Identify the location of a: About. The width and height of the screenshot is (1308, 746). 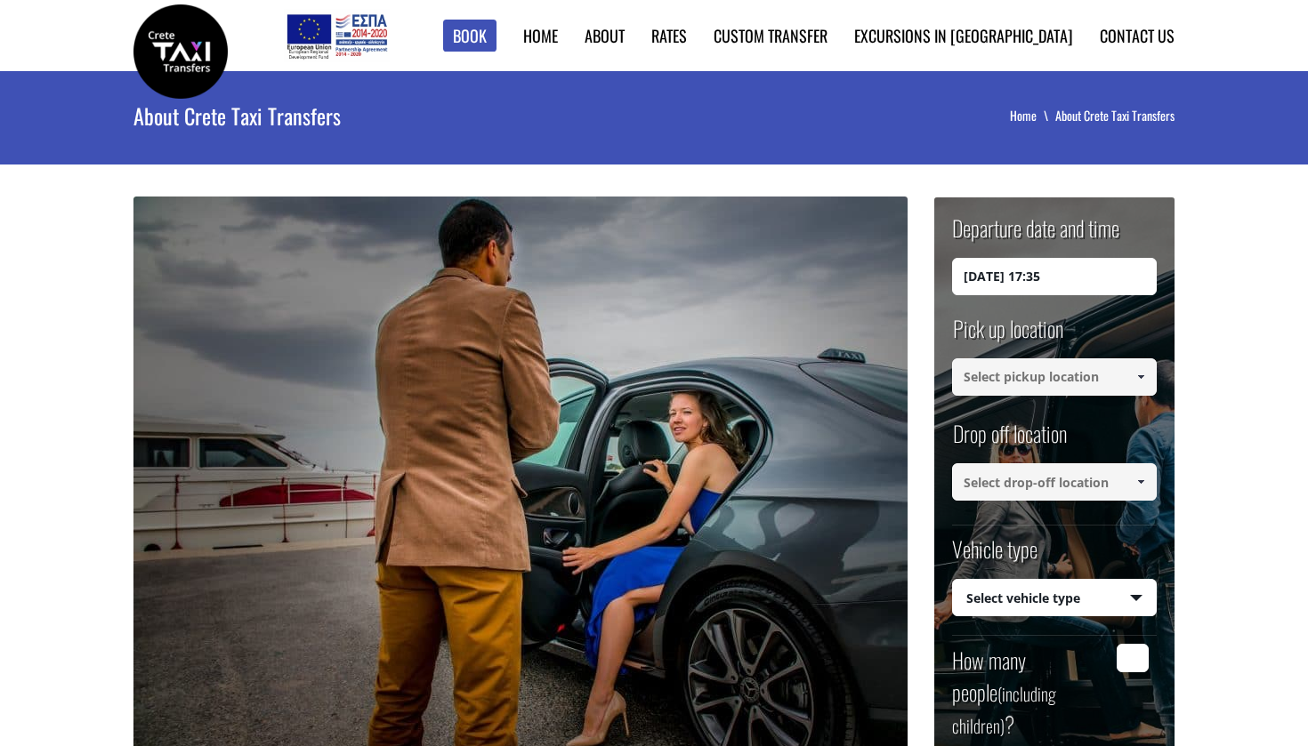
(604, 36).